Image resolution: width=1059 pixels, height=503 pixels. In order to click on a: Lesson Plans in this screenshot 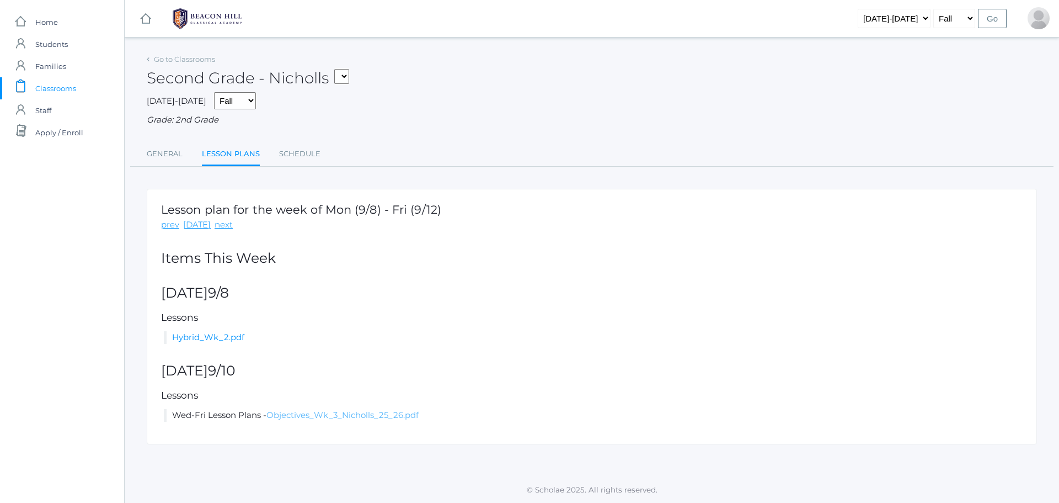, I will do `click(231, 154)`.